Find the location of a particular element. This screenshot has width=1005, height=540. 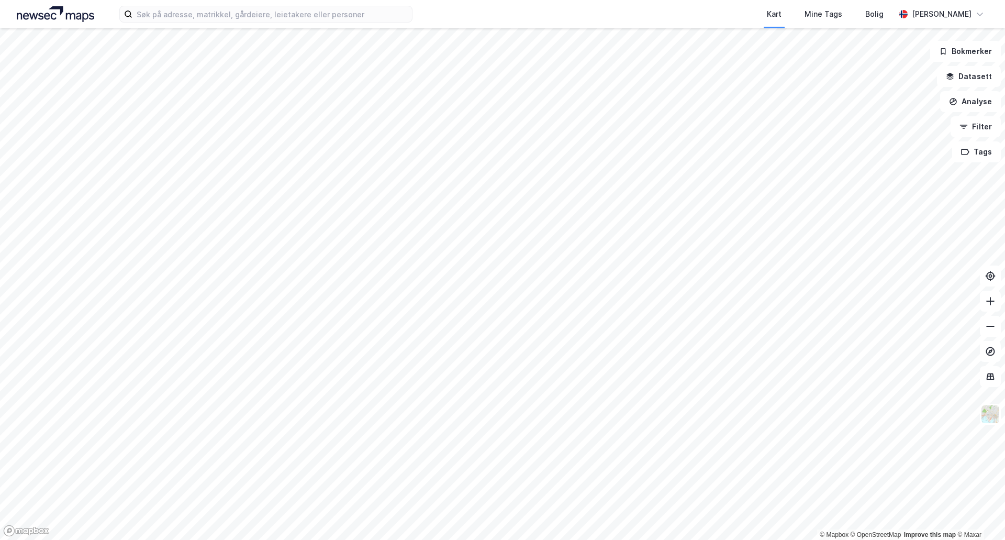

div: Kontrollprogram for chat is located at coordinates (979, 515).